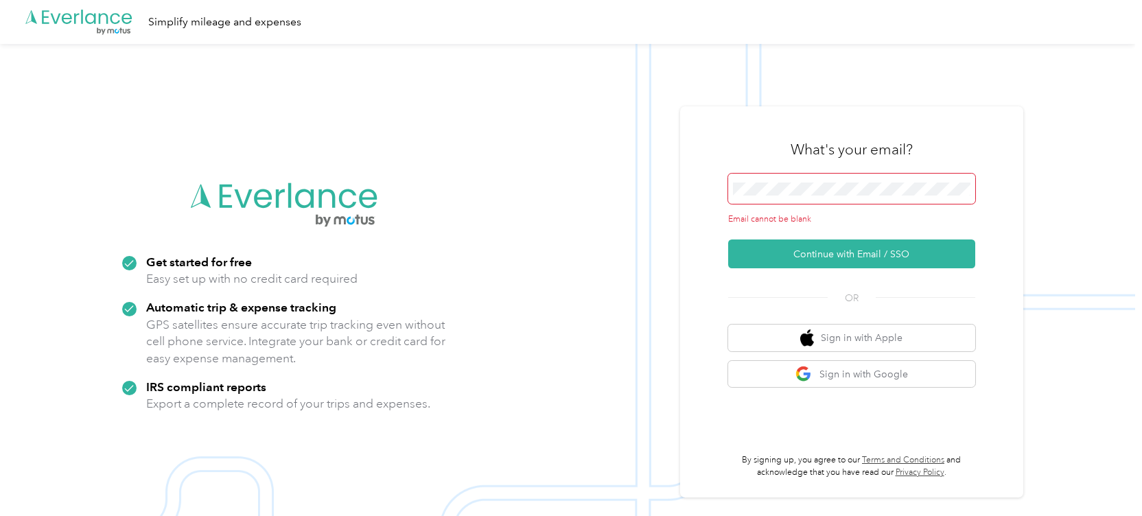 This screenshot has width=1142, height=516. I want to click on p: Easy set up with no credit card required, so click(252, 279).